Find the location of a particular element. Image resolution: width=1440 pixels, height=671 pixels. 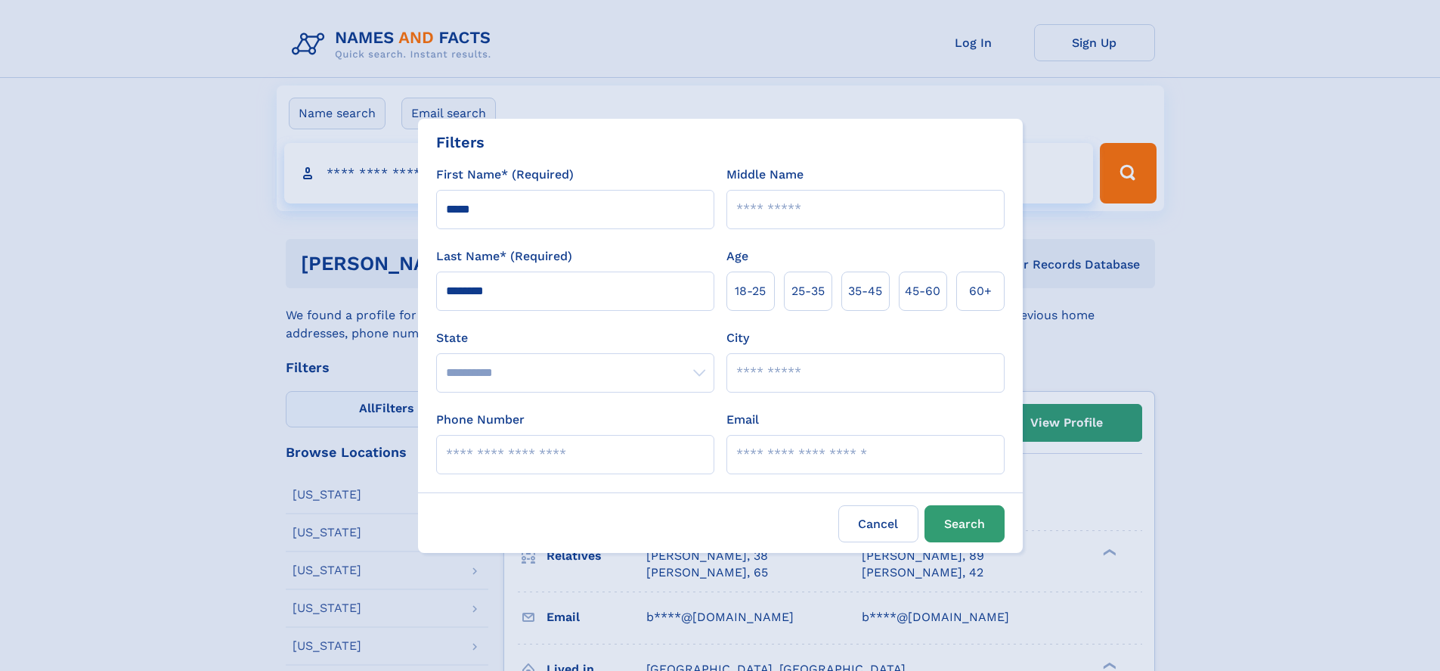

label: Cancel is located at coordinates (878, 523).